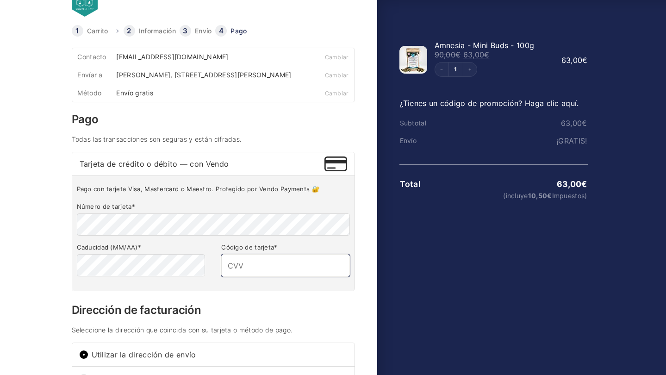 This screenshot has height=375, width=666. I want to click on a: Información, so click(157, 31).